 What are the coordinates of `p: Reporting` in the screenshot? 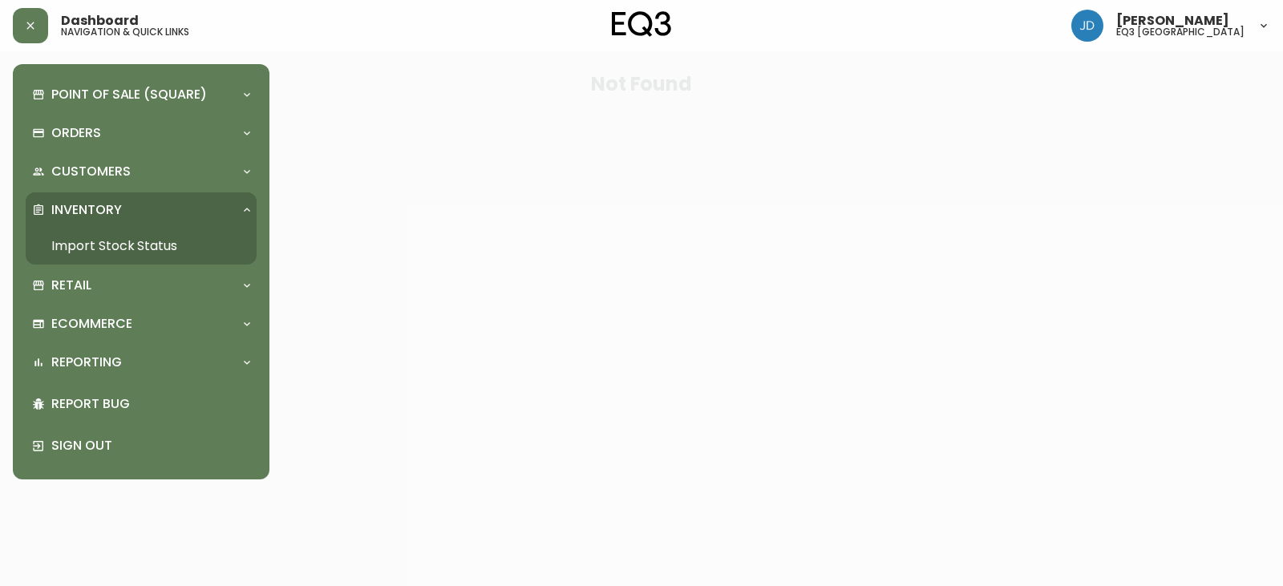 It's located at (87, 362).